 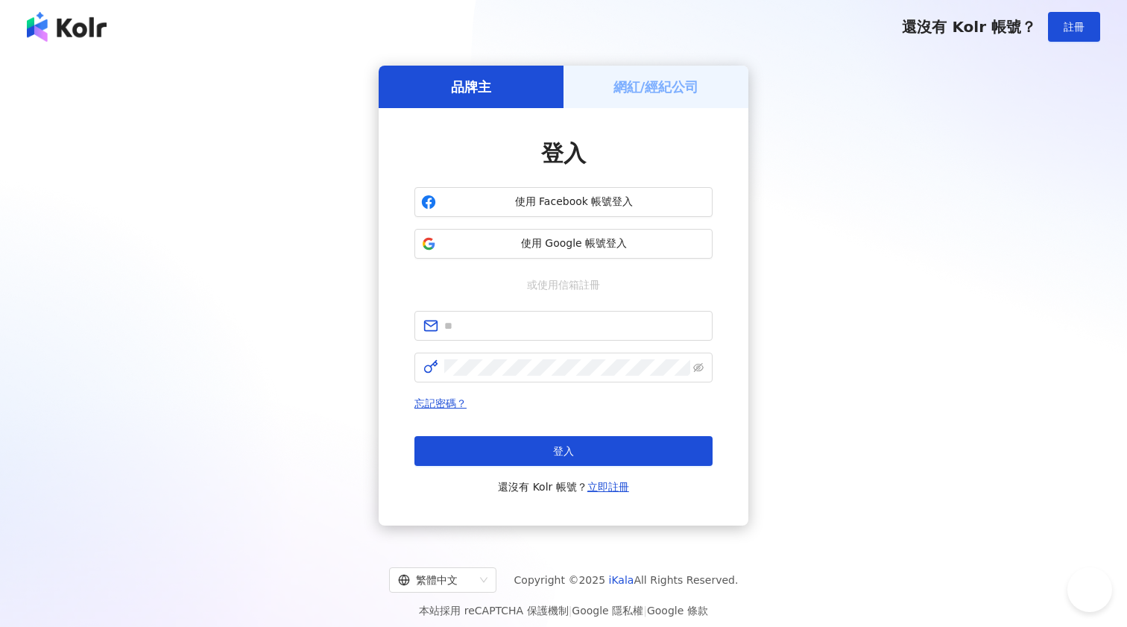 What do you see at coordinates (471, 86) in the screenshot?
I see `h5: 品牌主` at bounding box center [471, 86].